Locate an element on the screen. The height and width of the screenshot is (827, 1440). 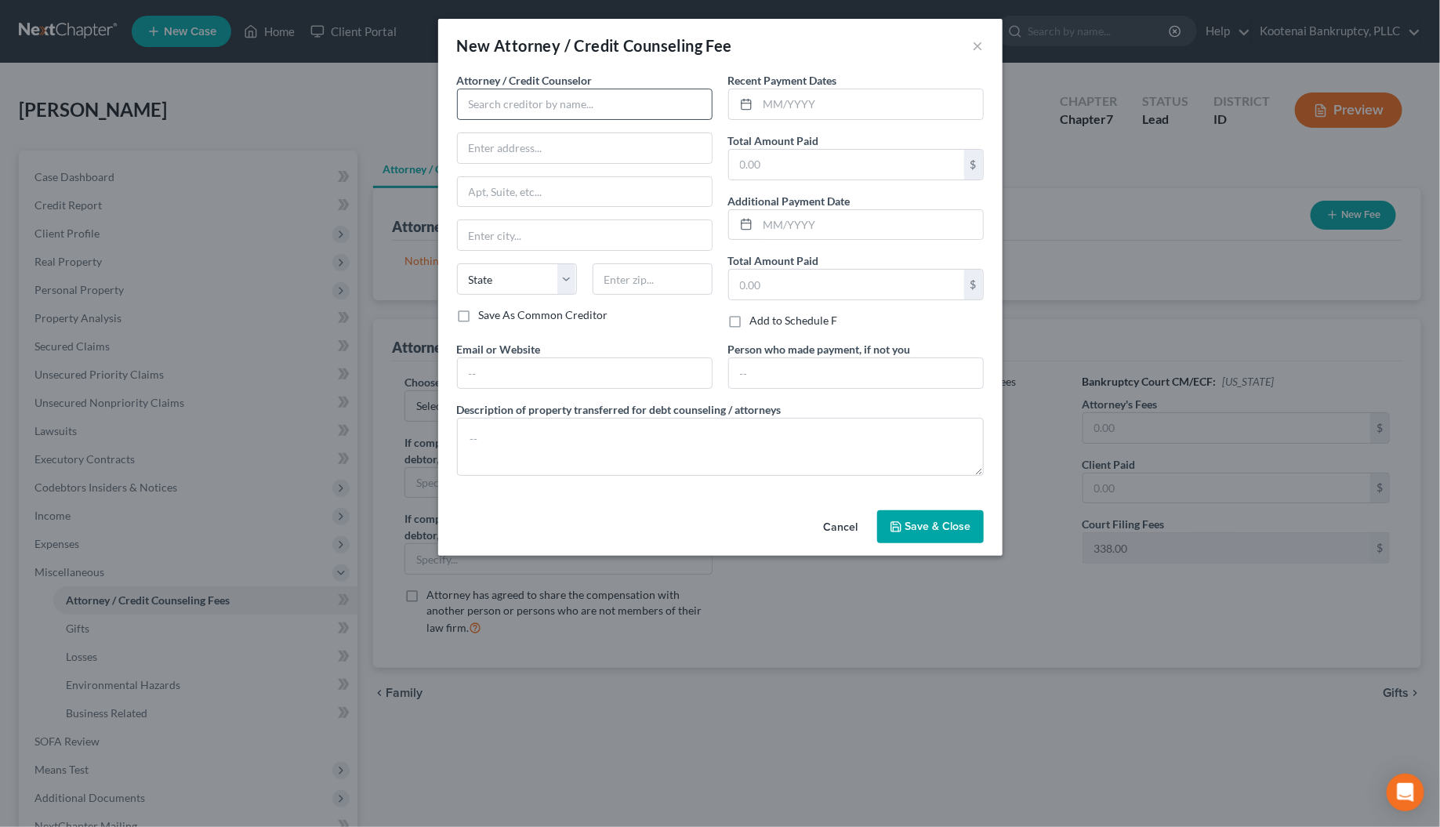
span: Save & Close is located at coordinates (939, 526).